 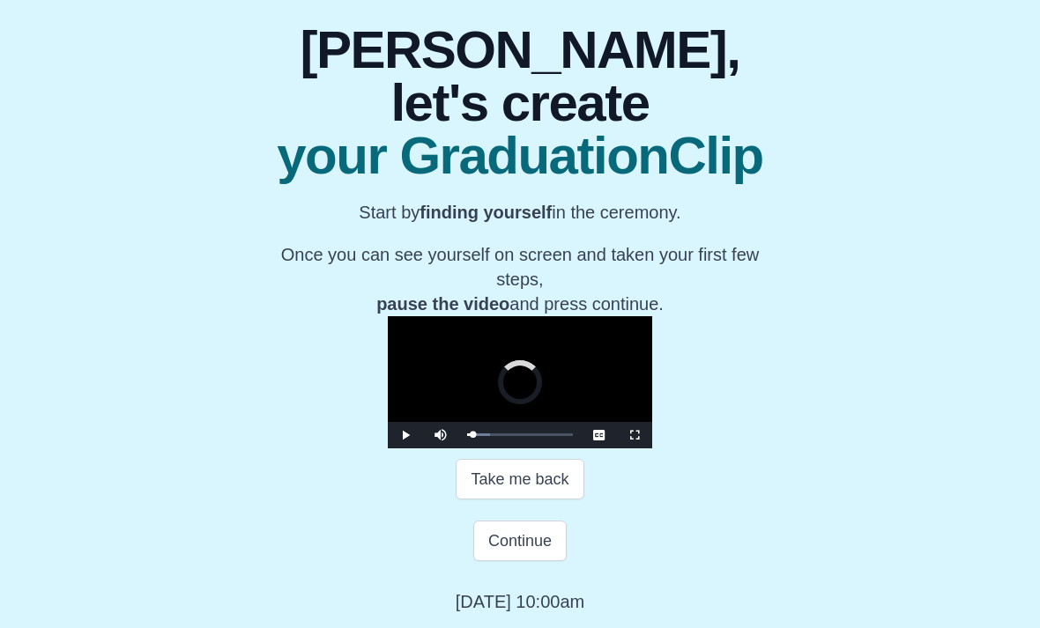 What do you see at coordinates (405, 435) in the screenshot?
I see `button: Play` at bounding box center [405, 435].